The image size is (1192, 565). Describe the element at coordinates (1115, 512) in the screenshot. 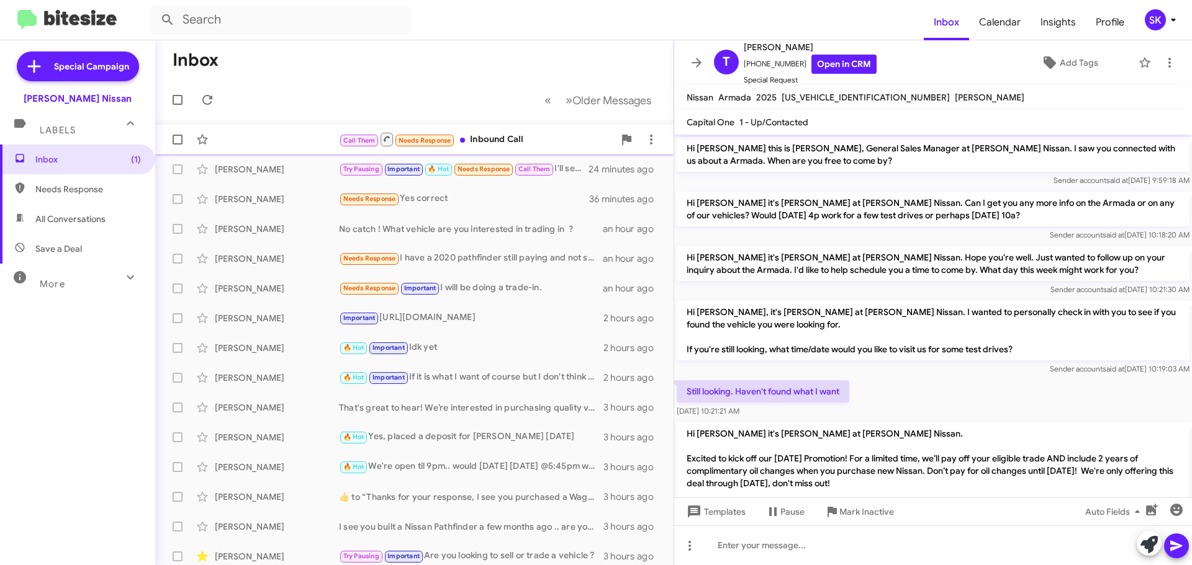

I see `button: Auto Fields` at that location.